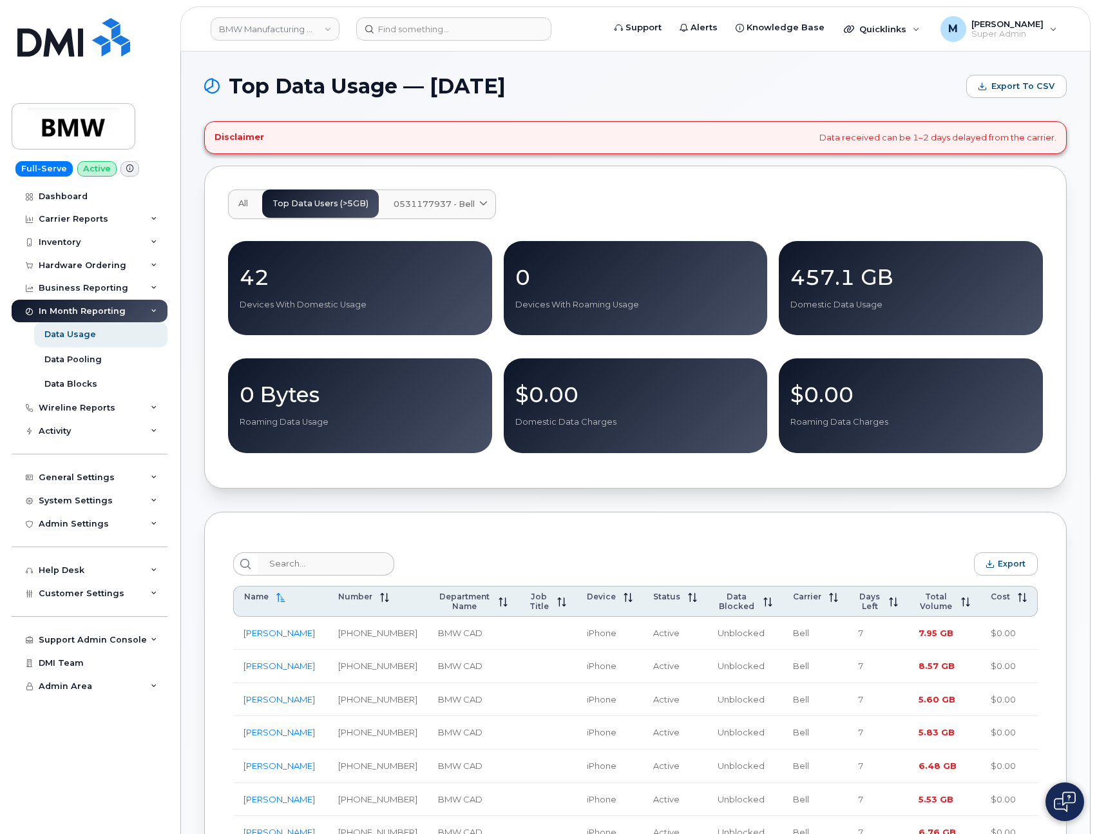  I want to click on span: 5.83 GB, so click(937, 732).